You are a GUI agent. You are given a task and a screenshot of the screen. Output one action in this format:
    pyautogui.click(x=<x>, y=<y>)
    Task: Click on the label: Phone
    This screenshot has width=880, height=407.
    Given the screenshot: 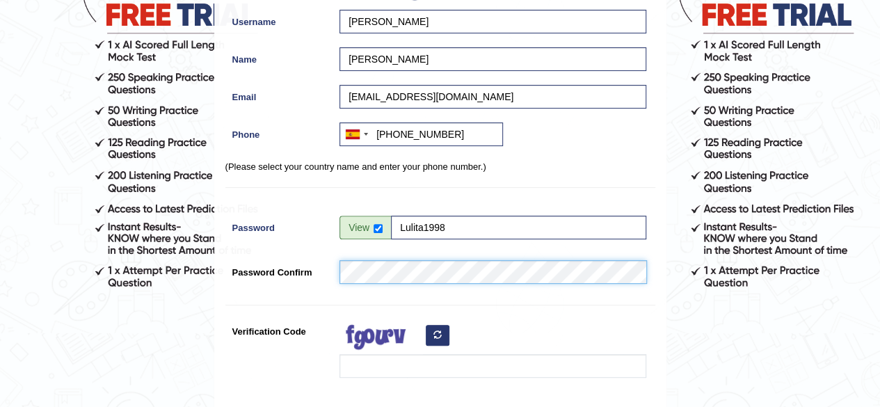 What is the action you would take?
    pyautogui.click(x=279, y=131)
    